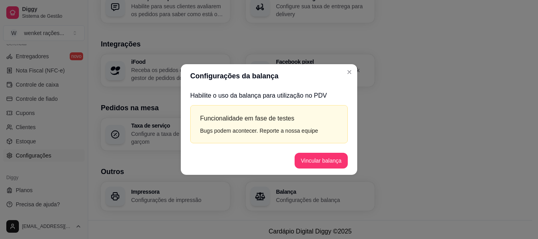 The height and width of the screenshot is (239, 538). I want to click on p: Habilite o uso da balança para utilização no PDV, so click(269, 96).